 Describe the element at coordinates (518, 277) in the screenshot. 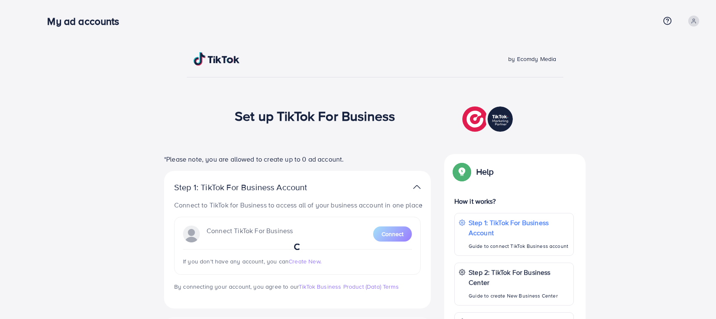

I see `p: Step 2: TikTok For Business Center` at that location.